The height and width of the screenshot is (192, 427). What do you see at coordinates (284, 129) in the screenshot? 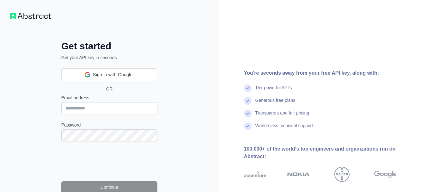
I see `div: World-class technical support` at bounding box center [284, 129].